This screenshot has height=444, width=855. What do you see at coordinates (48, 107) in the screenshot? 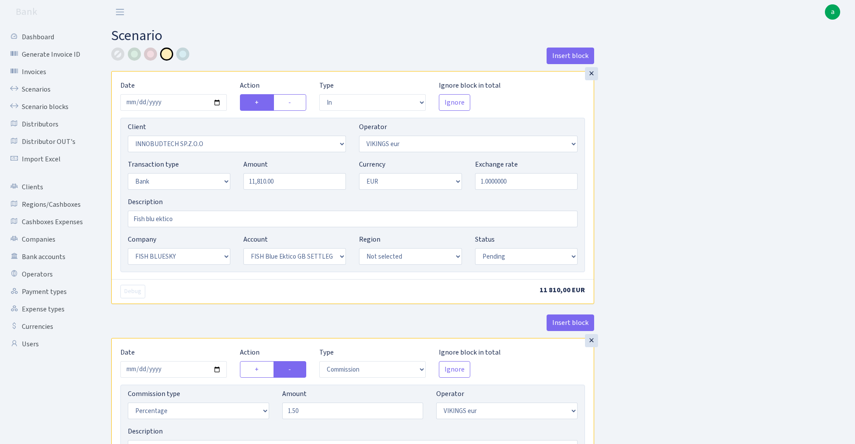
I see `a: Scenario blocks` at bounding box center [48, 107].